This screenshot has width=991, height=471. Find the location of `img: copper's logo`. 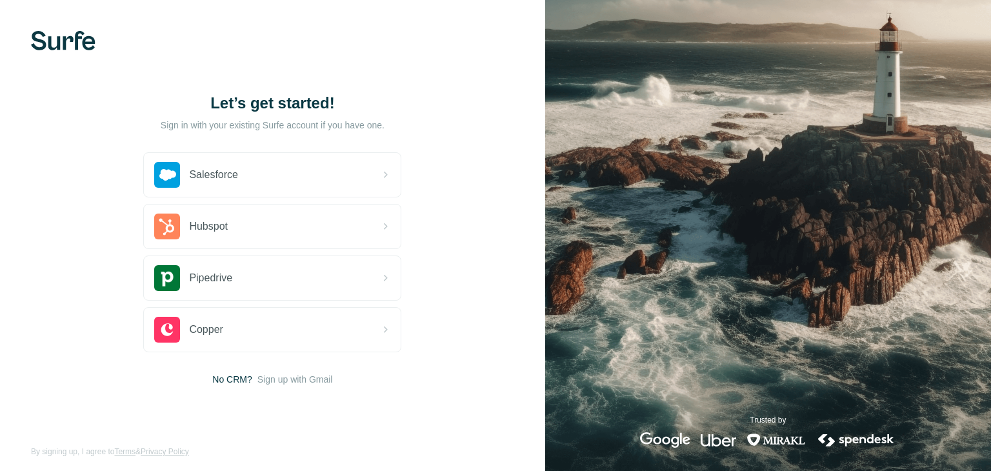

img: copper's logo is located at coordinates (167, 330).